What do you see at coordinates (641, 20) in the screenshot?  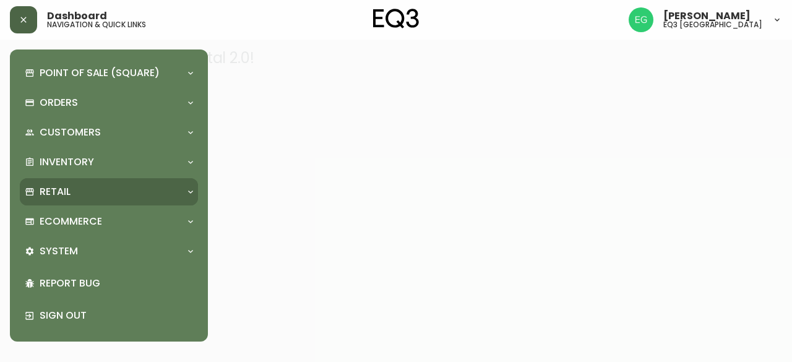 I see `img: db11c1629862fe82d63d0774b1b54d2b` at bounding box center [641, 20].